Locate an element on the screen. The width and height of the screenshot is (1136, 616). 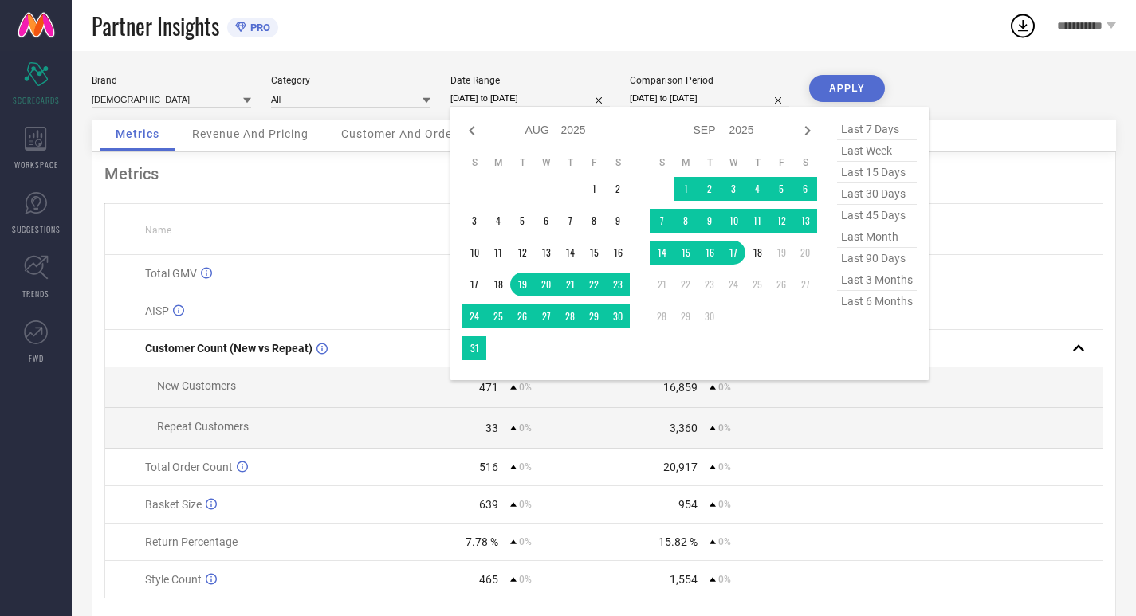
input: Select date range is located at coordinates (530, 98).